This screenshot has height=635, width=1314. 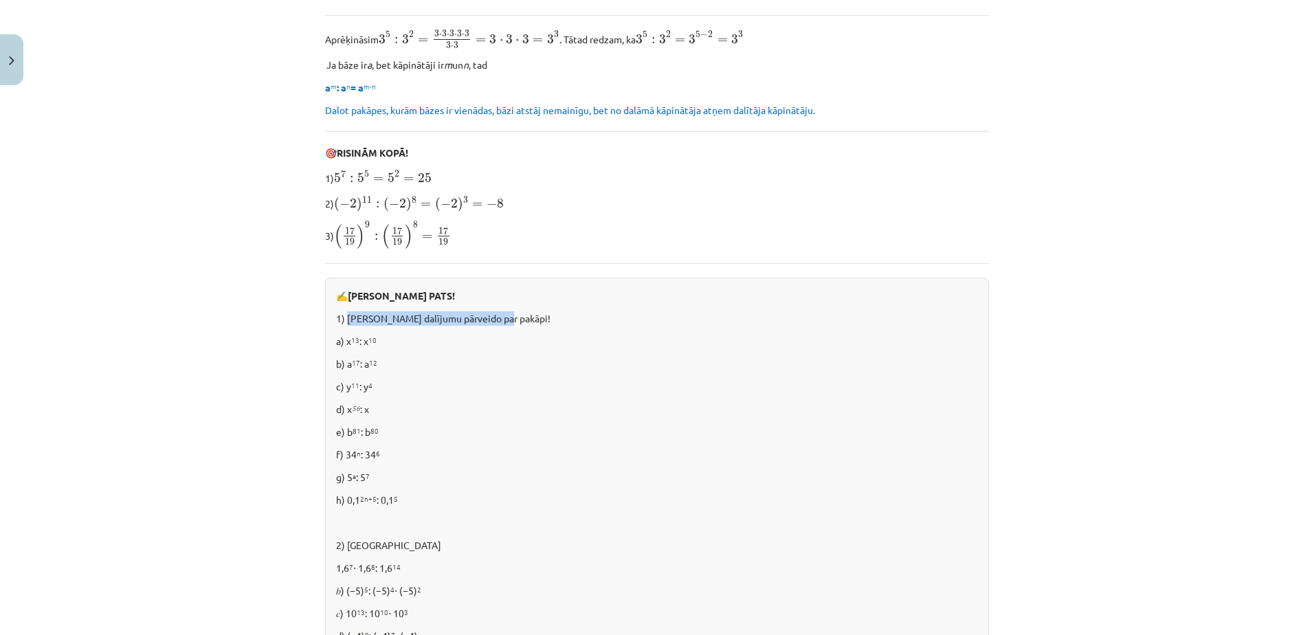 I want to click on p: c) y : y, so click(x=657, y=386).